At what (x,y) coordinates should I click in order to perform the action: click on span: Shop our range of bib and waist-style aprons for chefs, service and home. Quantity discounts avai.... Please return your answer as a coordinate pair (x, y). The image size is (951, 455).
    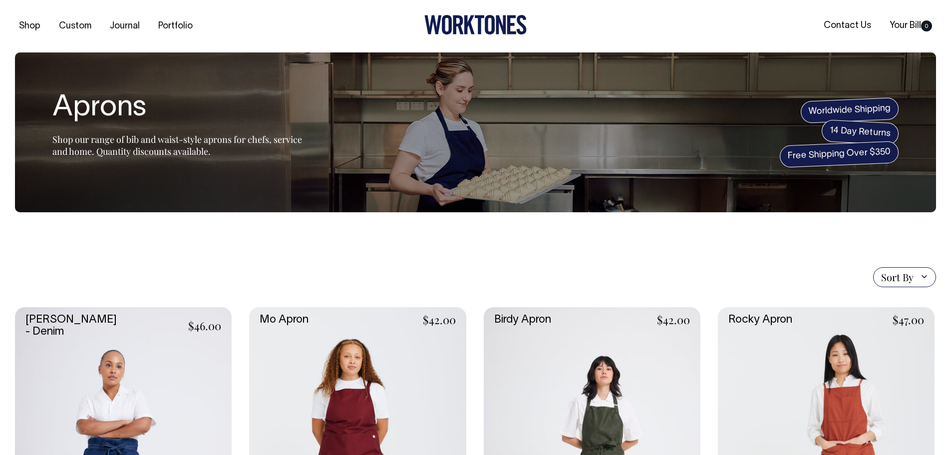
    Looking at the image, I should click on (177, 145).